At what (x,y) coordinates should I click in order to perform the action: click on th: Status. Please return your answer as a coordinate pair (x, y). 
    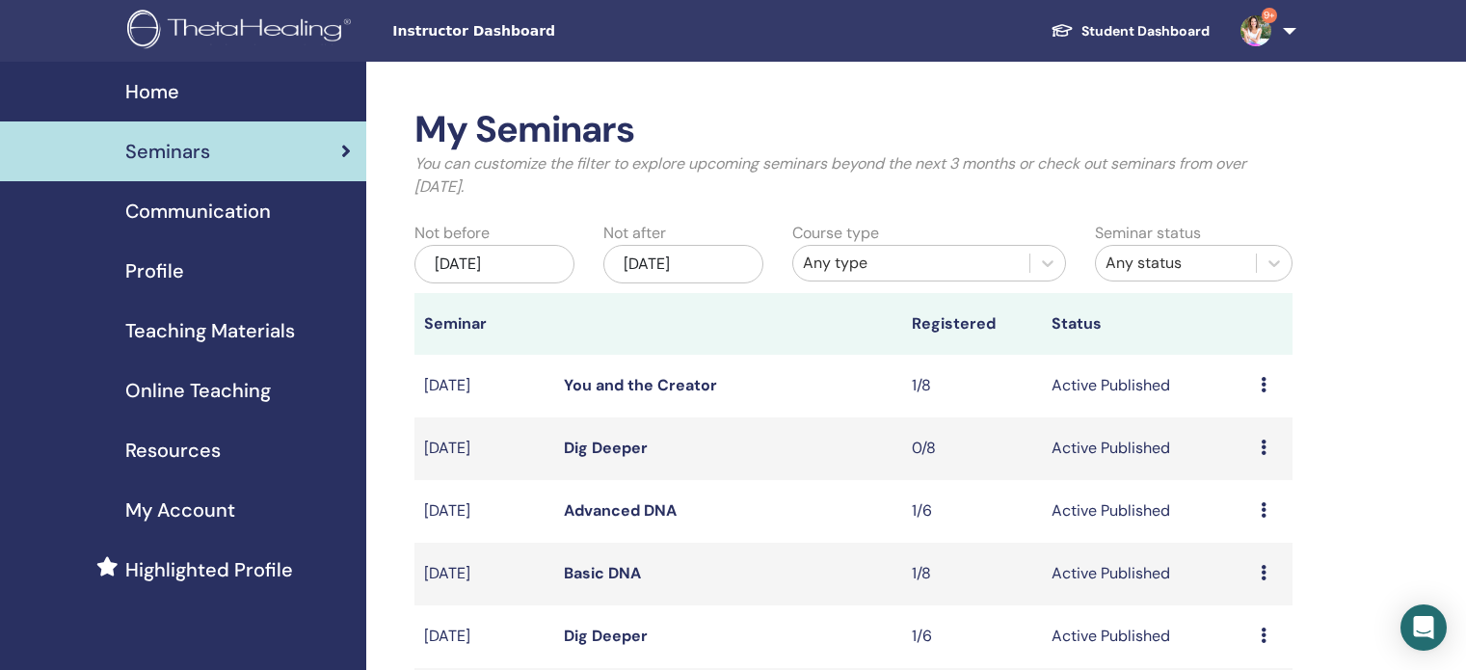
    Looking at the image, I should click on (1146, 324).